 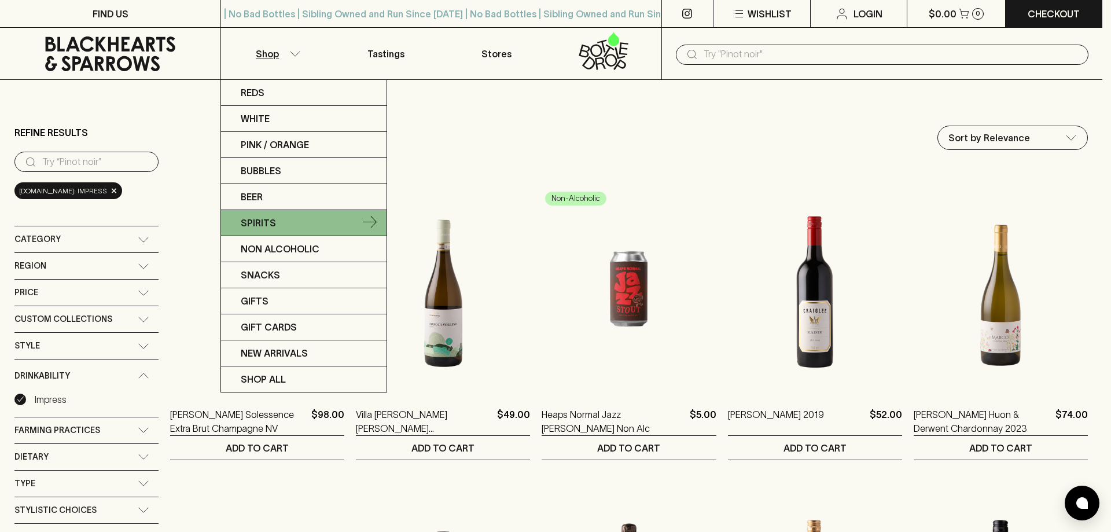 I want to click on p: Snacks, so click(x=260, y=275).